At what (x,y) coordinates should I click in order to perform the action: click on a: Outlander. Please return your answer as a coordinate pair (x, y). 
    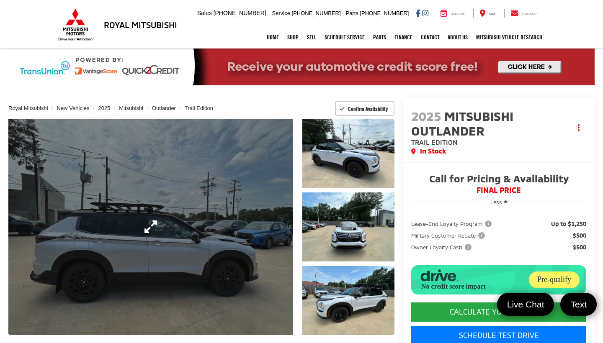
    Looking at the image, I should click on (164, 108).